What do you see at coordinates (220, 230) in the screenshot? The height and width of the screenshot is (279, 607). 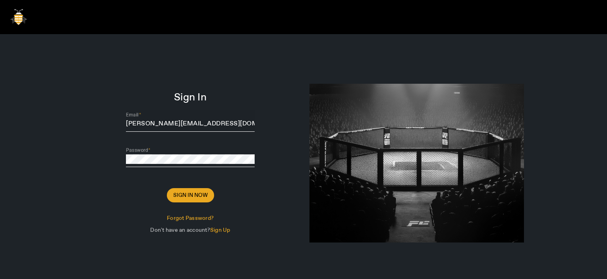 I see `span: Sign Up` at bounding box center [220, 230].